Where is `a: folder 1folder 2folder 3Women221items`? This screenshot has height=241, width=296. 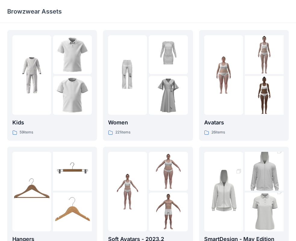
a: folder 1folder 2folder 3Women221items is located at coordinates (148, 85).